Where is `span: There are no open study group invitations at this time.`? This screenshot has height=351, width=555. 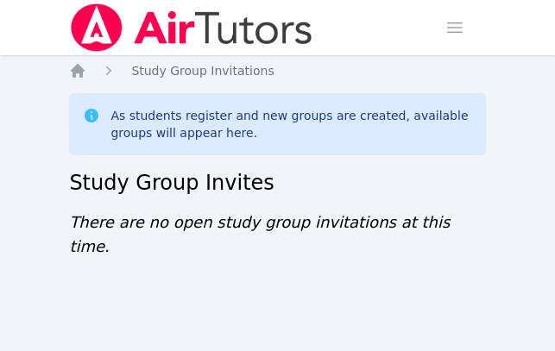
span: There are no open study group invitations at this time. is located at coordinates (259, 234).